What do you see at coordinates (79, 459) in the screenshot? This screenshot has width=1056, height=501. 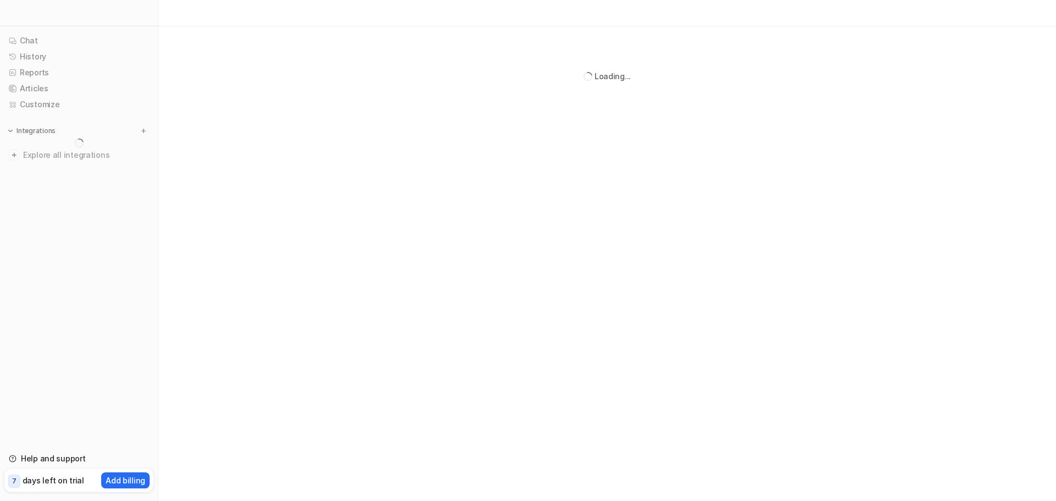 I see `a: Help and support` at bounding box center [79, 459].